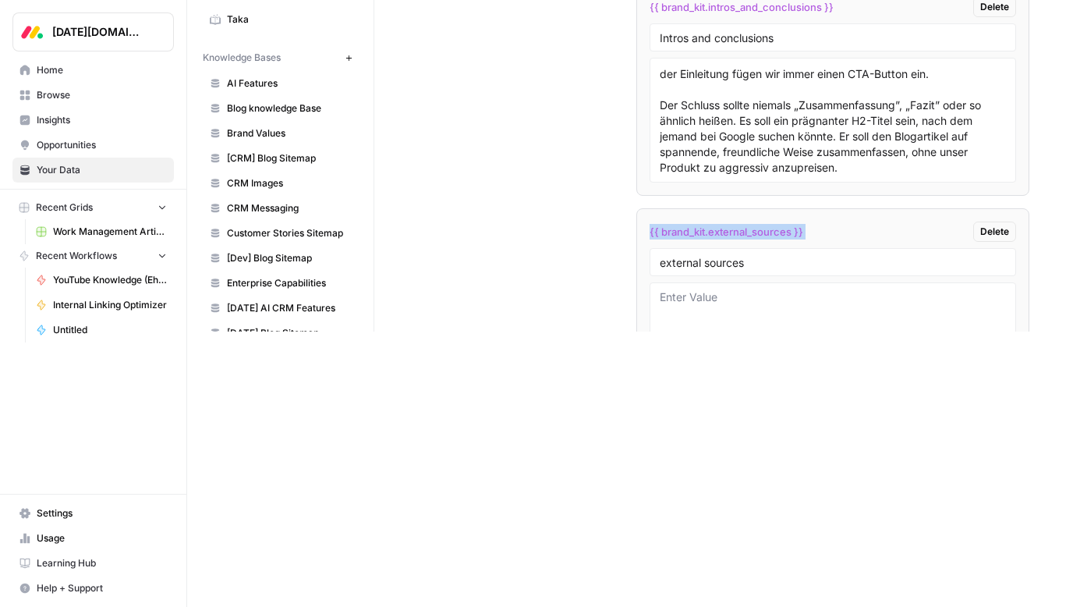 Image resolution: width=1073 pixels, height=607 pixels. I want to click on a: Your Data, so click(93, 170).